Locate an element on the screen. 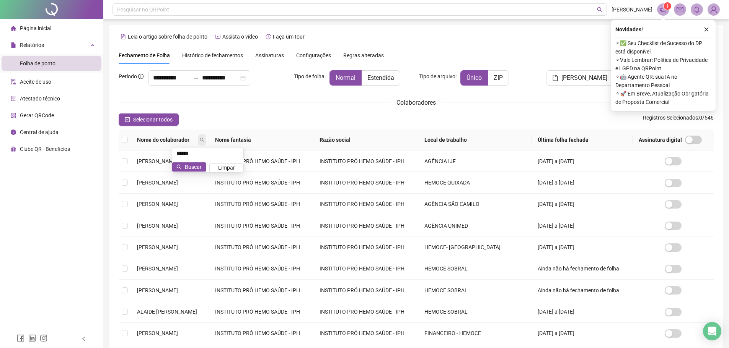 The height and width of the screenshot is (348, 729). span: Assinatura digital is located at coordinates (660, 140).